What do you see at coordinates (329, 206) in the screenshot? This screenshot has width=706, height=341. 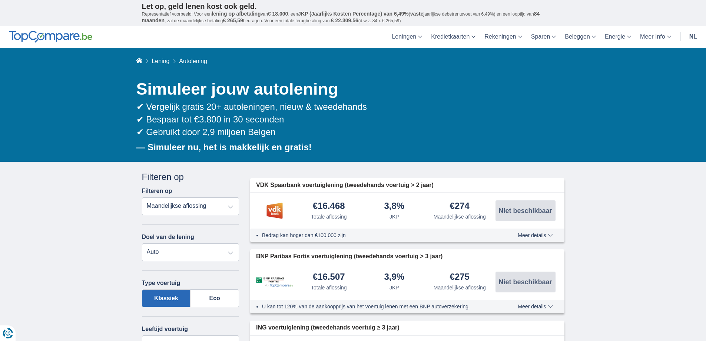 I see `div: €16.468` at bounding box center [329, 206].